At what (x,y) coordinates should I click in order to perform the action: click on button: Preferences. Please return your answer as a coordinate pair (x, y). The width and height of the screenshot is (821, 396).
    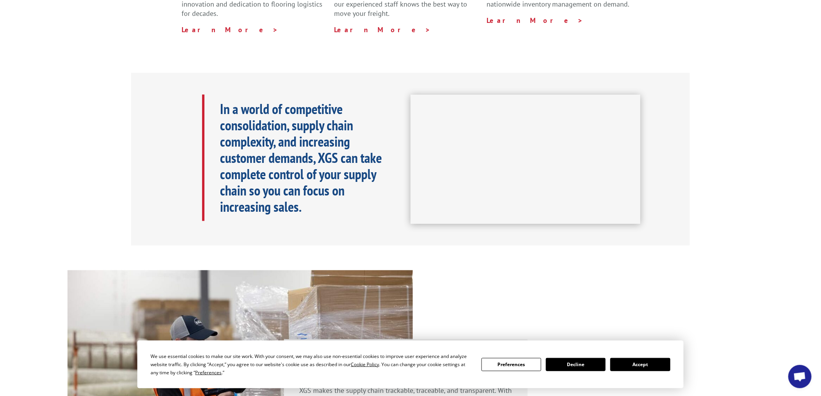
    Looking at the image, I should click on (511, 365).